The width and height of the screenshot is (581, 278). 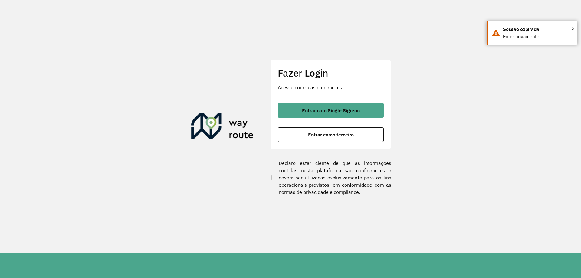 I want to click on h2: Fazer Login, so click(x=331, y=73).